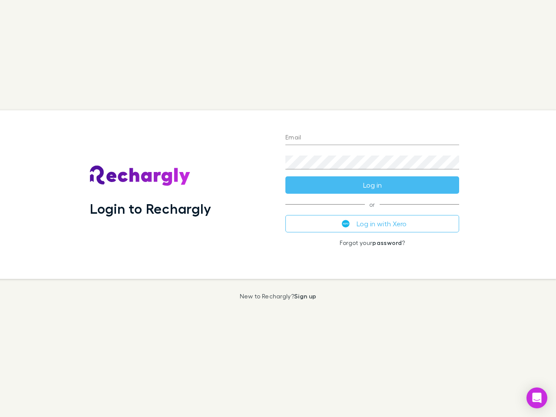  Describe the element at coordinates (305, 296) in the screenshot. I see `a: Sign up` at that location.